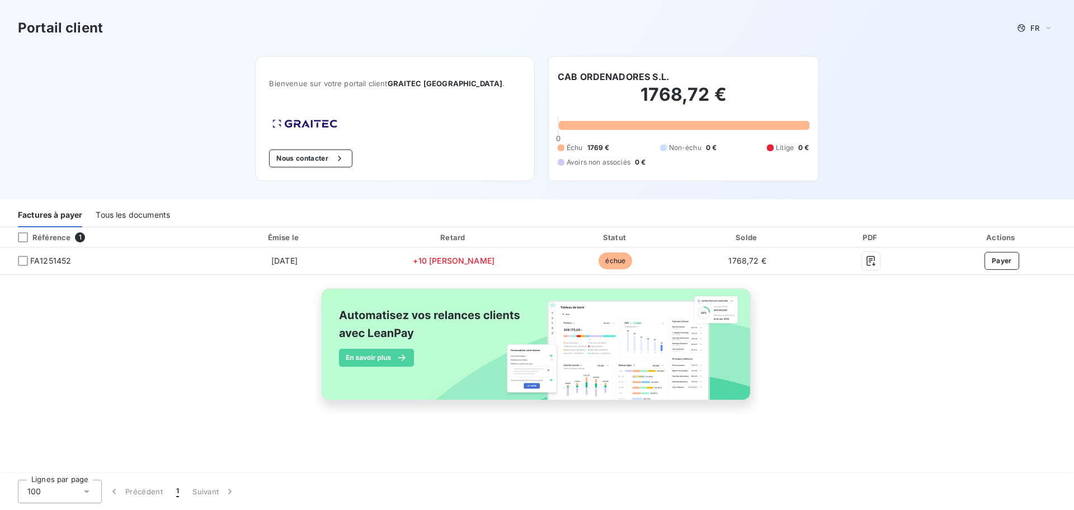 The height and width of the screenshot is (510, 1074). Describe the element at coordinates (686, 148) in the screenshot. I see `span: Non-échu` at that location.